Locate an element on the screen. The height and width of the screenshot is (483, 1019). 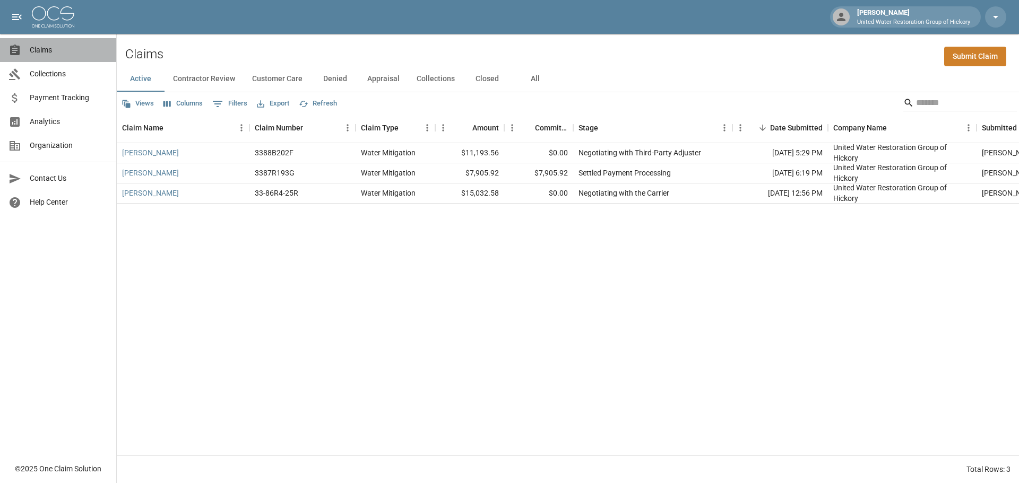
div: © 2025 One Claim Solution is located at coordinates (58, 469).